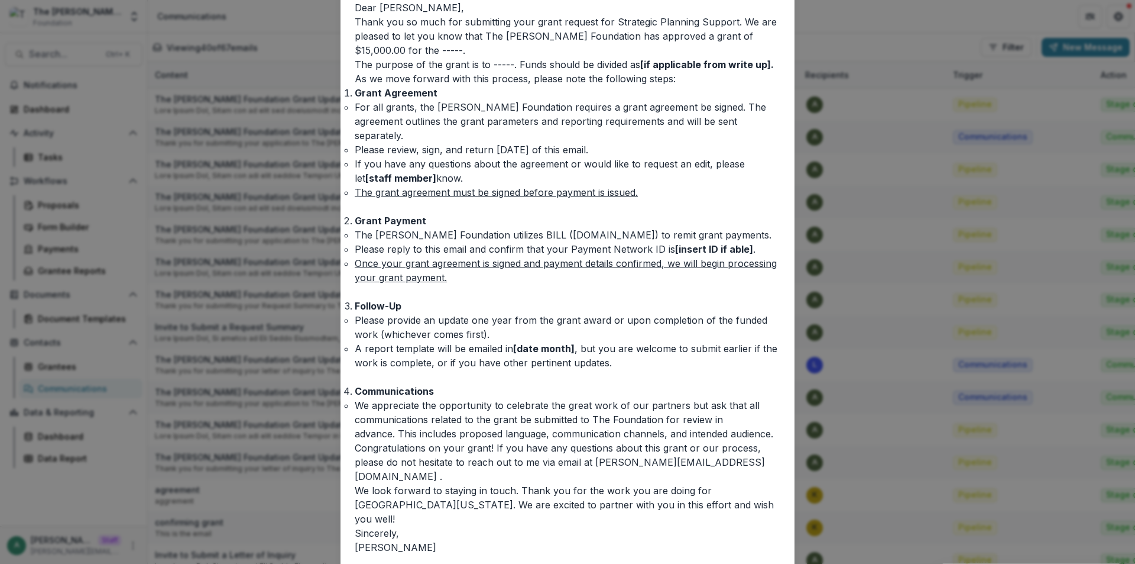  Describe the element at coordinates (714, 249) in the screenshot. I see `strong: [insert ID if able]` at that location.